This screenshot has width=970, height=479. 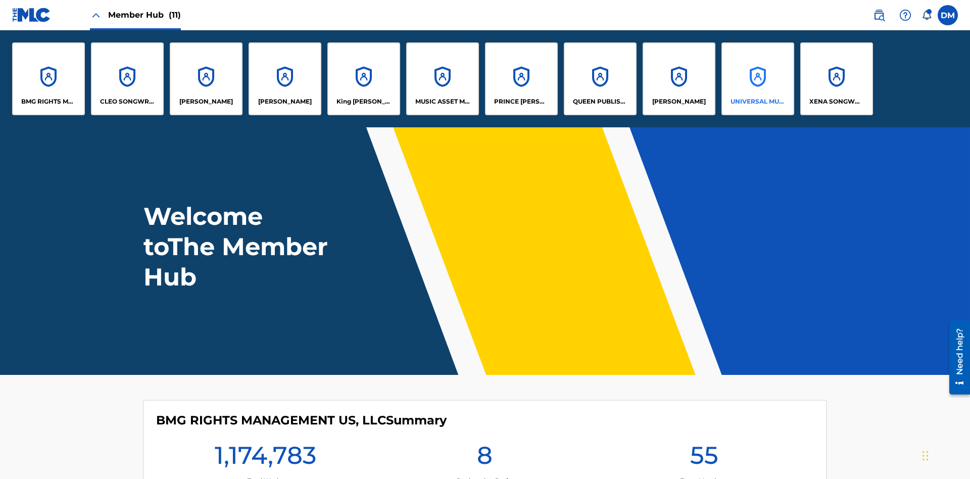 What do you see at coordinates (442, 101) in the screenshot?
I see `p: MUSIC ASSET MANAGEMENT (MAM)` at bounding box center [442, 101].